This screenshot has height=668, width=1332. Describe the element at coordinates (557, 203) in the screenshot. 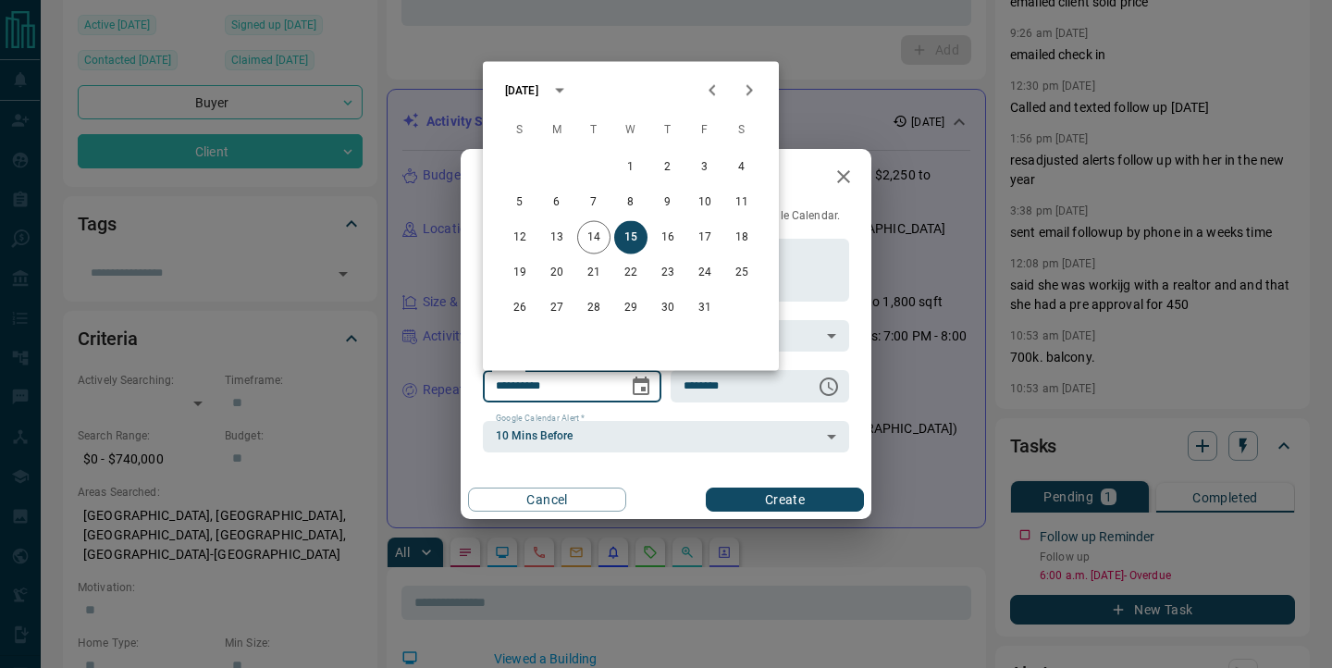

I see `button: 6` at that location.